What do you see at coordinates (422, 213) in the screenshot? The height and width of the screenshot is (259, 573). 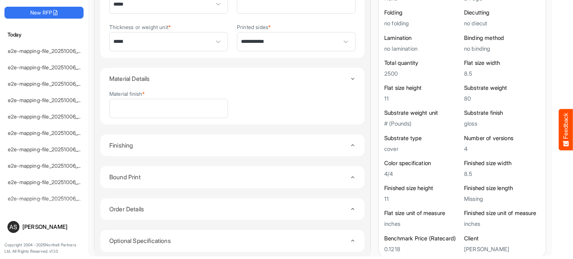 I see `h6: Flat size unit of measure` at bounding box center [422, 213].